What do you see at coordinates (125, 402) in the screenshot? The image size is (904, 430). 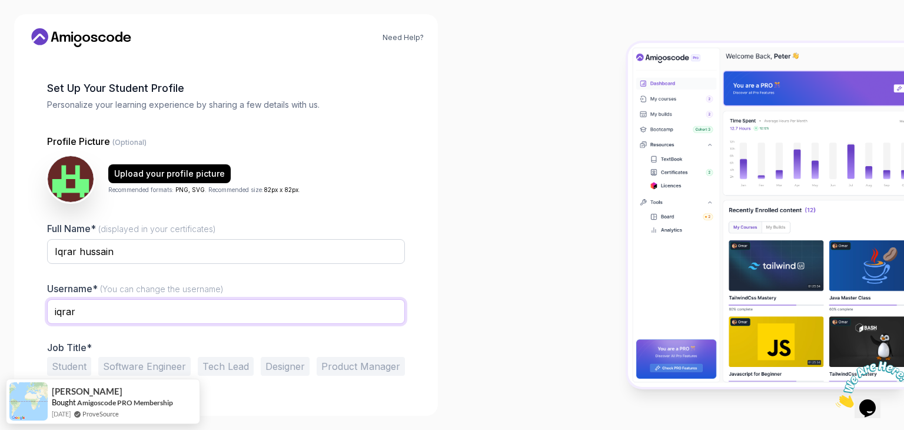 I see `a: Amigoscode PRO Membership` at bounding box center [125, 402].